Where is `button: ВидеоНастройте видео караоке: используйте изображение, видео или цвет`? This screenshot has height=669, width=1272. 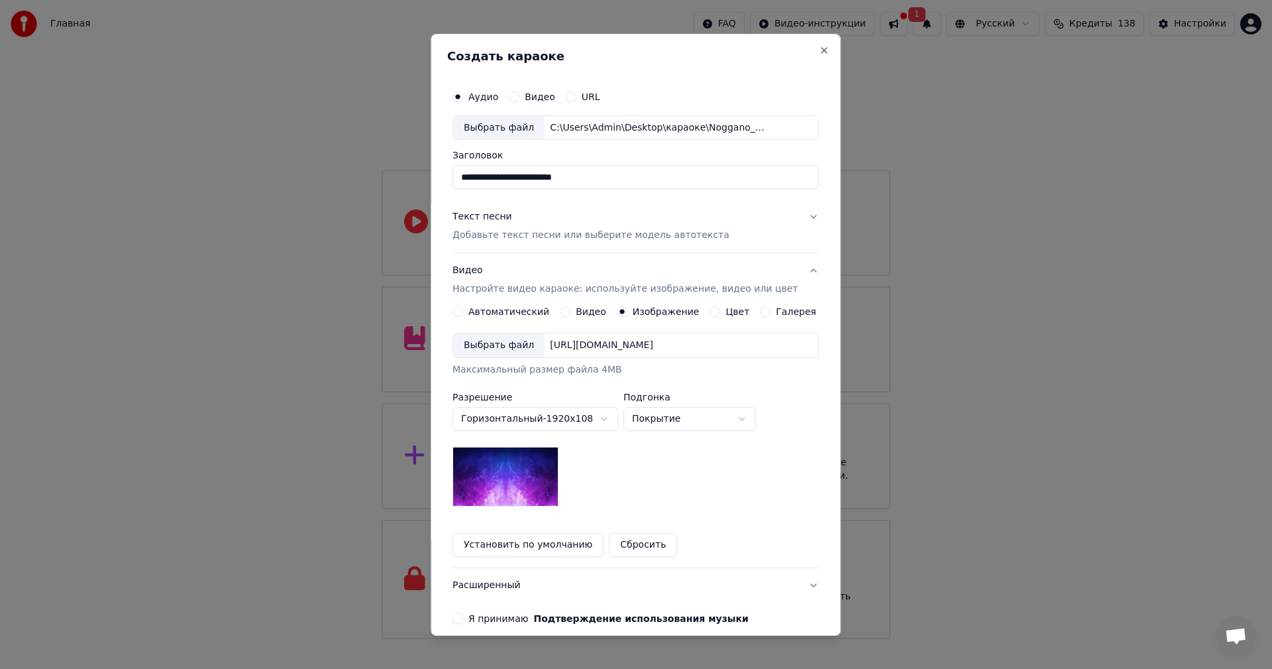
button: ВидеоНастройте видео караоке: используйте изображение, видео или цвет is located at coordinates (636, 280).